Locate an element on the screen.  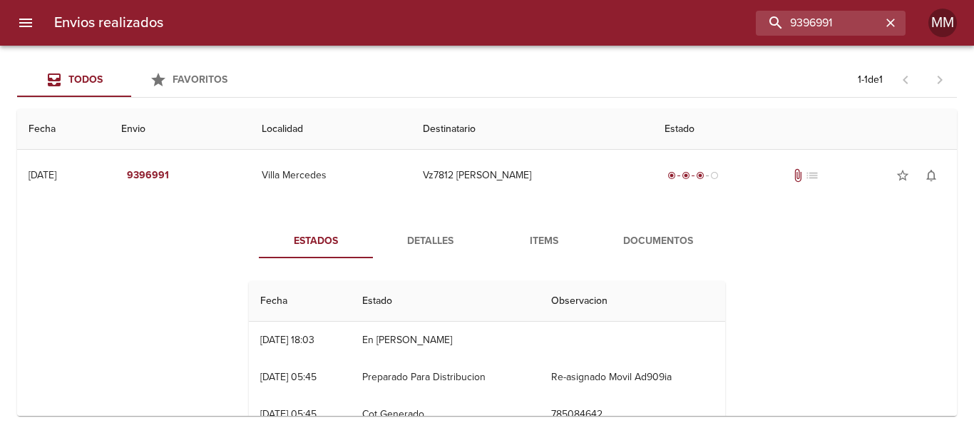
td: Villa Mercedes is located at coordinates (331, 175).